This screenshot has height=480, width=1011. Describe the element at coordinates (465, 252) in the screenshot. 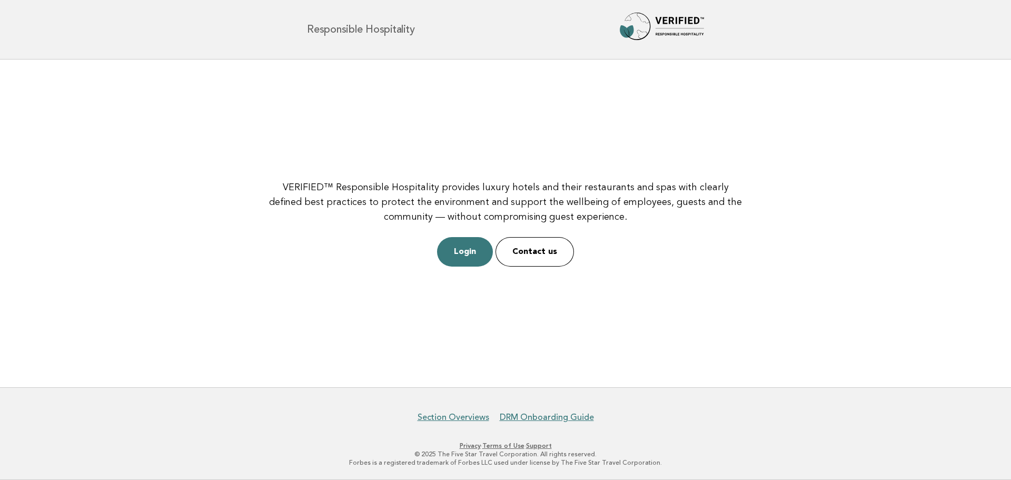

I see `a: Login` at that location.